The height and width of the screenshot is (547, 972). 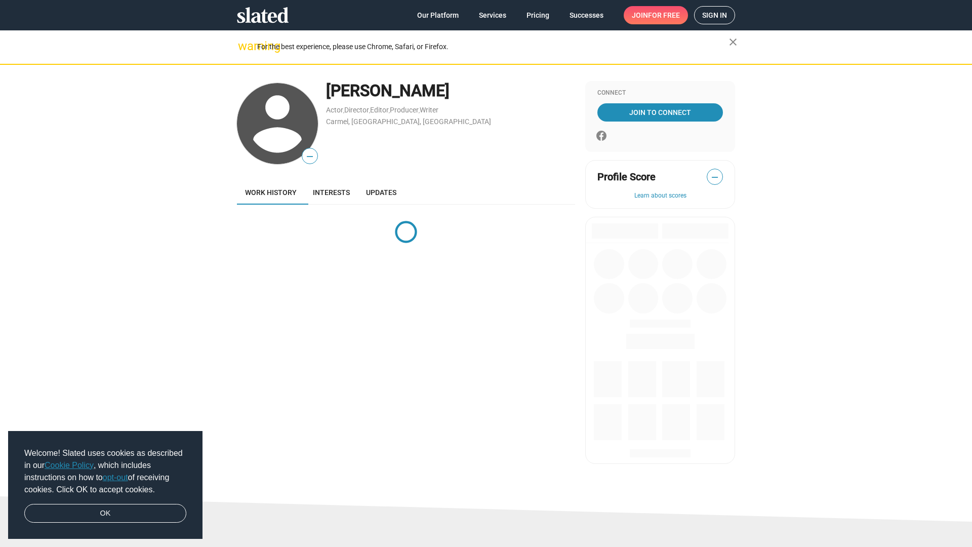 I want to click on mat-icon: warning, so click(x=244, y=46).